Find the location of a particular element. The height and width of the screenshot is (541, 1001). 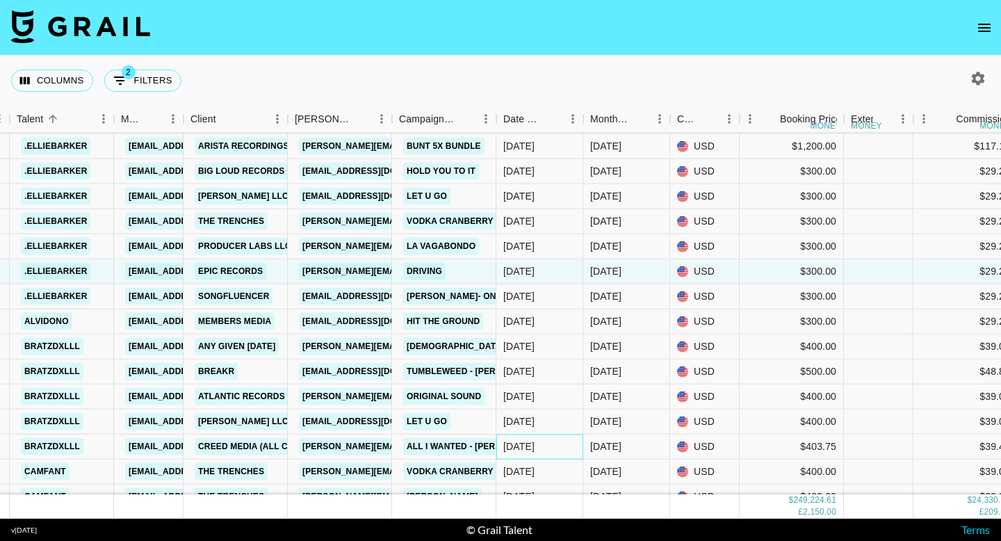

button: Select columns is located at coordinates (52, 81).